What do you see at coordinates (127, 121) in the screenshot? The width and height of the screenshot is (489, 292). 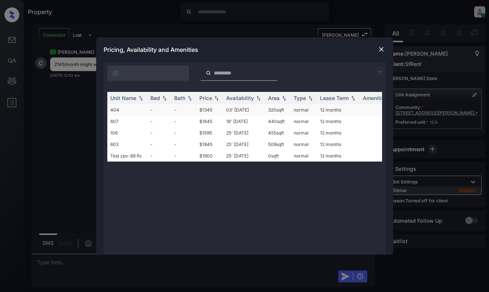 I see `td: 607` at bounding box center [127, 121].